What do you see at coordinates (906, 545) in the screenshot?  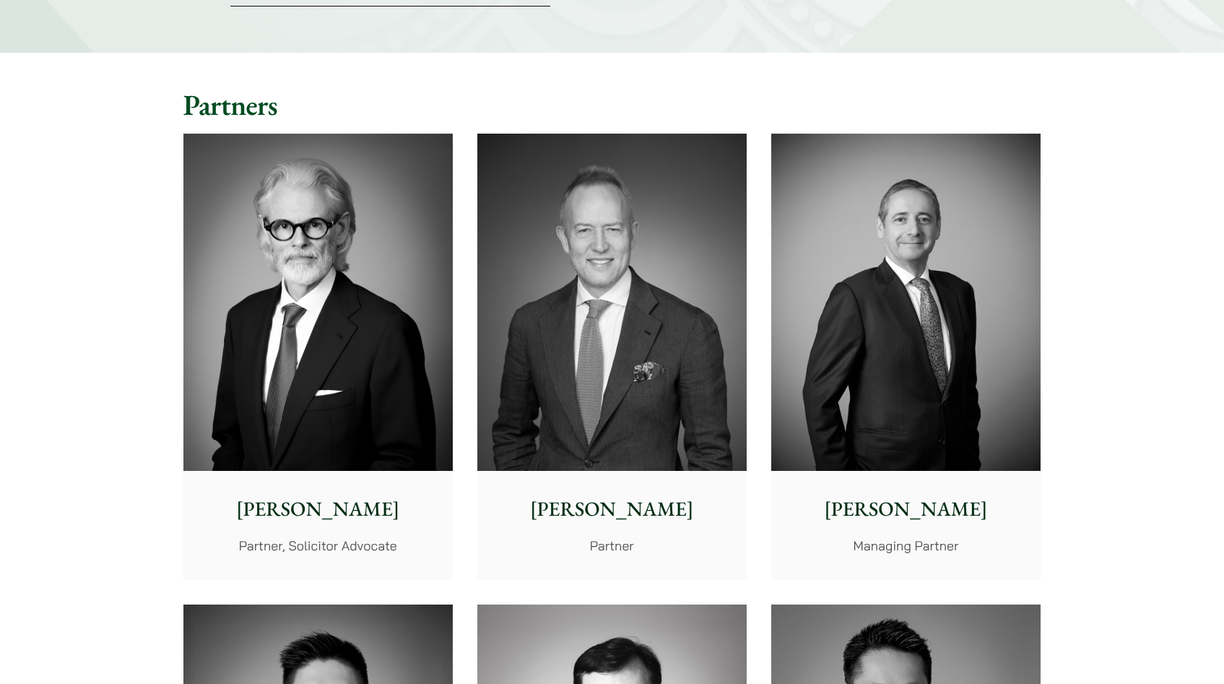 I see `p: Managing Partner` at bounding box center [906, 545].